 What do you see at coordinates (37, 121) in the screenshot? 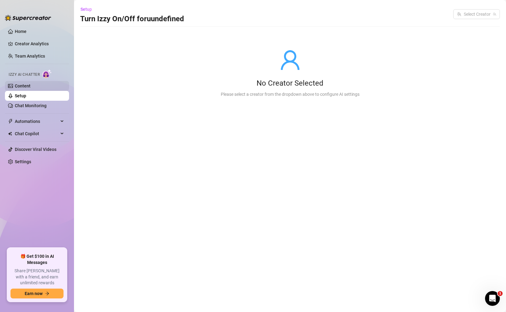
I see `span: Automations` at bounding box center [37, 121].